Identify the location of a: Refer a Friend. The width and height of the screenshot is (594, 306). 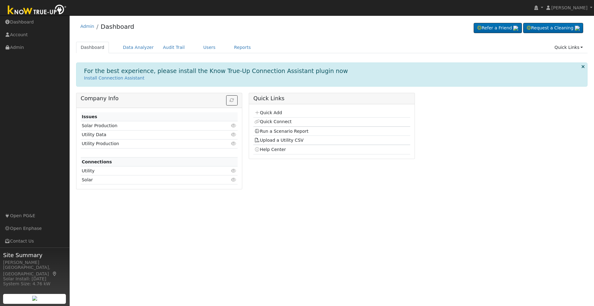
(497, 28).